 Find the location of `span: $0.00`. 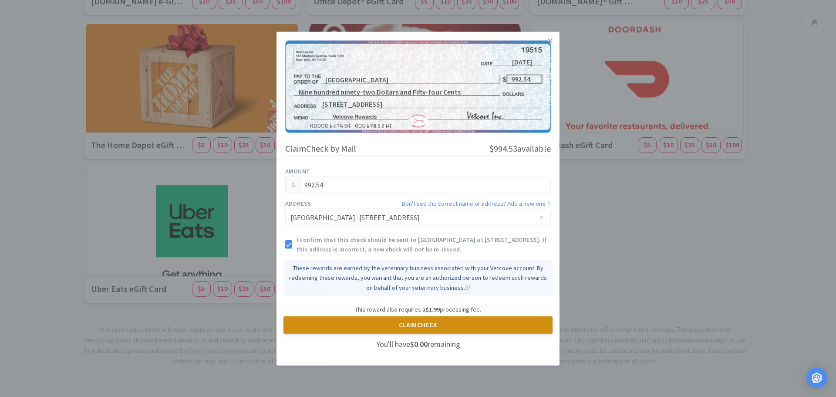

span: $0.00 is located at coordinates (419, 344).